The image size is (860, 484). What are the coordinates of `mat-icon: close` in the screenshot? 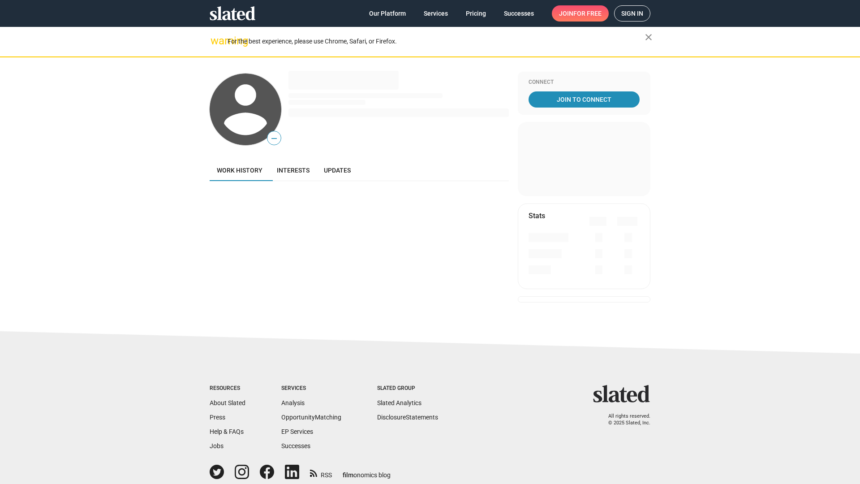 It's located at (649, 37).